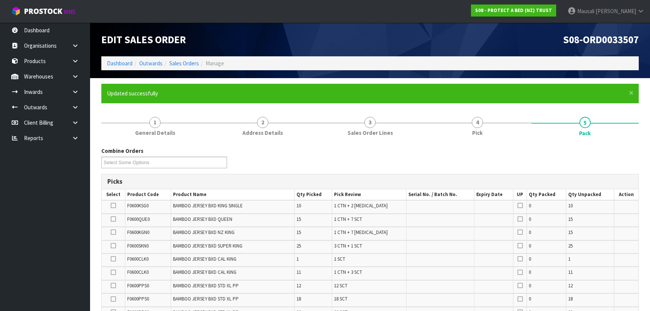 Image resolution: width=650 pixels, height=311 pixels. What do you see at coordinates (440, 194) in the screenshot?
I see `th: Serial No. / Batch No.` at bounding box center [440, 194].